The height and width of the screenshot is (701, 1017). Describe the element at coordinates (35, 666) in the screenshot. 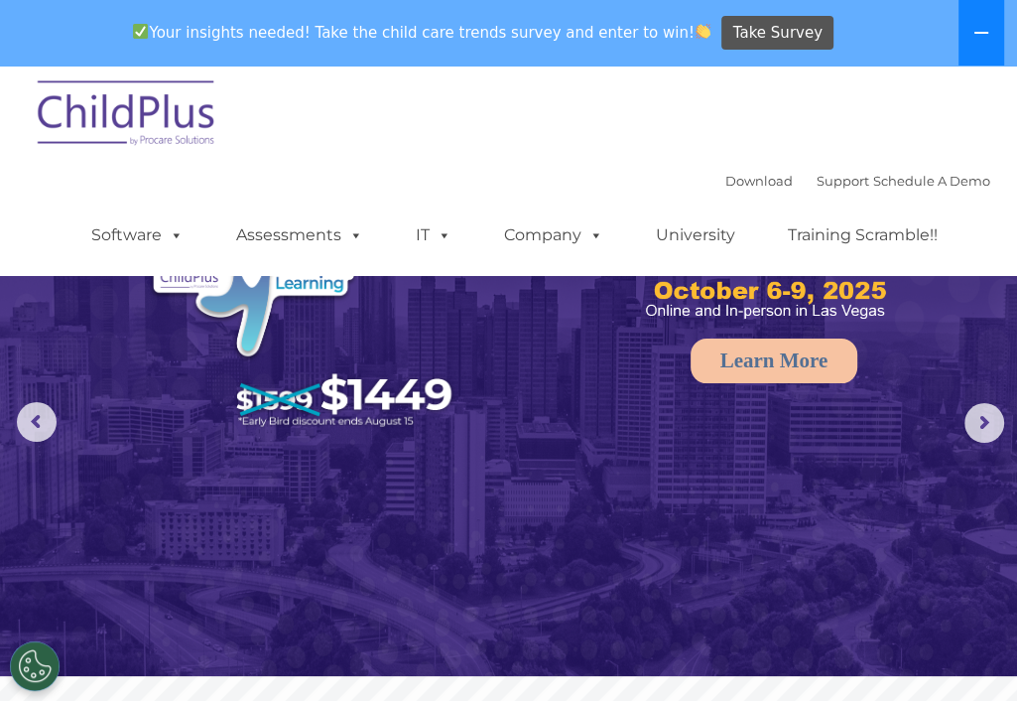

I see `button: Cookies Settings` at that location.